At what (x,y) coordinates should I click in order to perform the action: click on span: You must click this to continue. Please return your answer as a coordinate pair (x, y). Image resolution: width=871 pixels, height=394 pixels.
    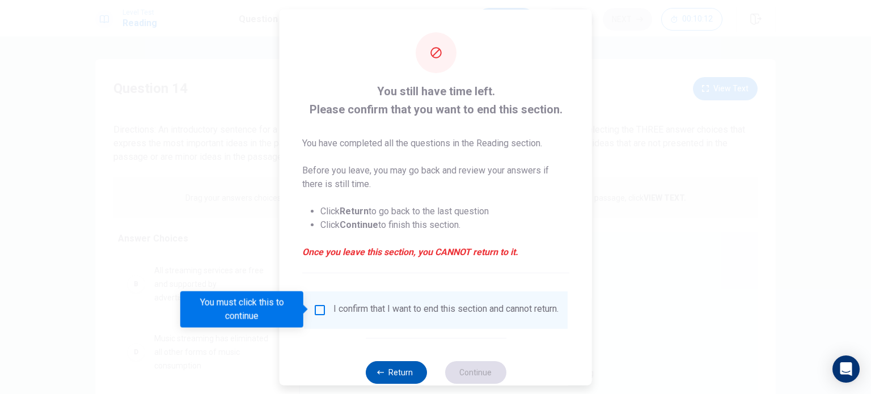
    Looking at the image, I should click on (320, 310).